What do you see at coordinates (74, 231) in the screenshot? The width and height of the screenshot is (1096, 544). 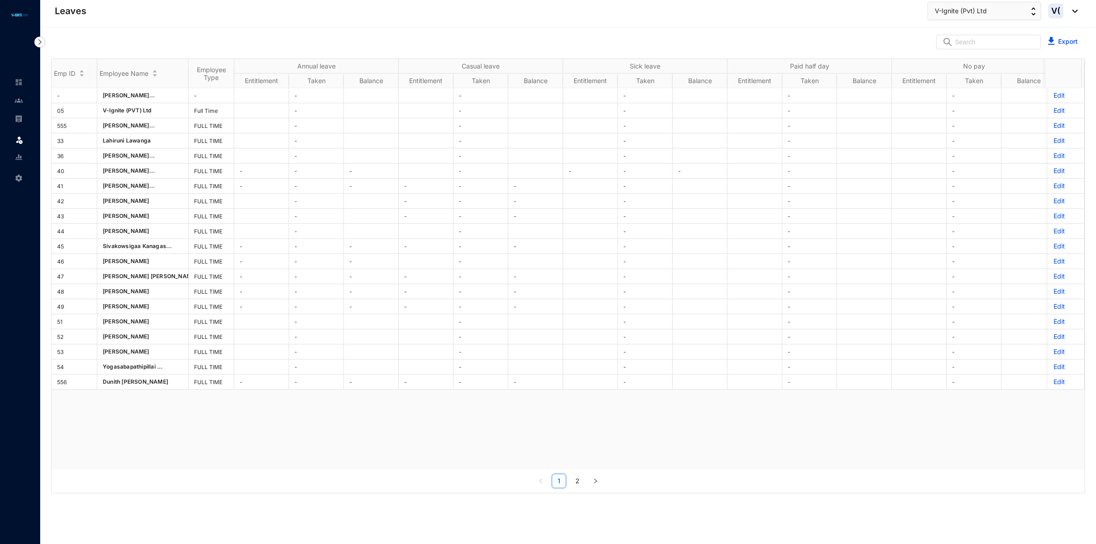 I see `td: 44` at bounding box center [74, 231].